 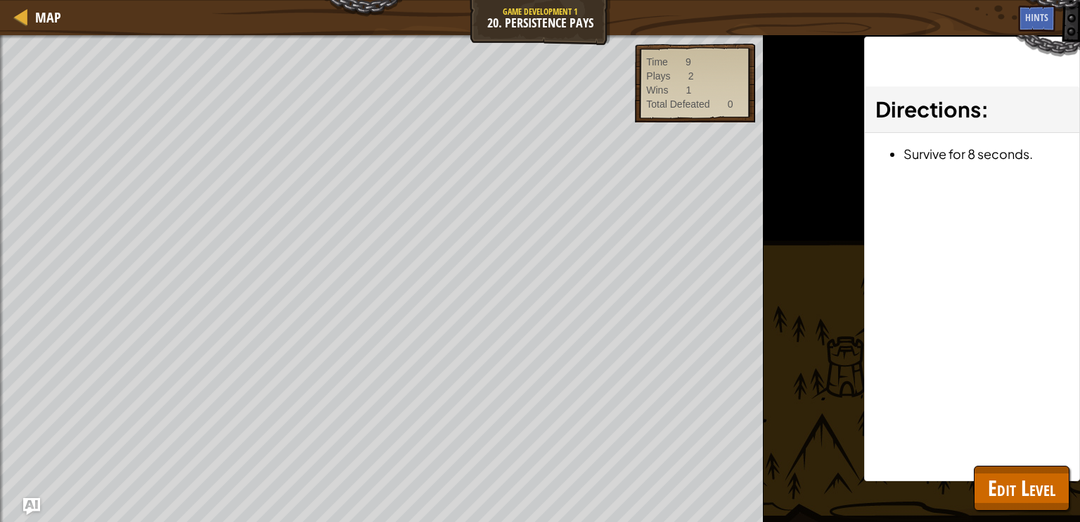 I want to click on li: Survive for 8 seconds., so click(x=986, y=153).